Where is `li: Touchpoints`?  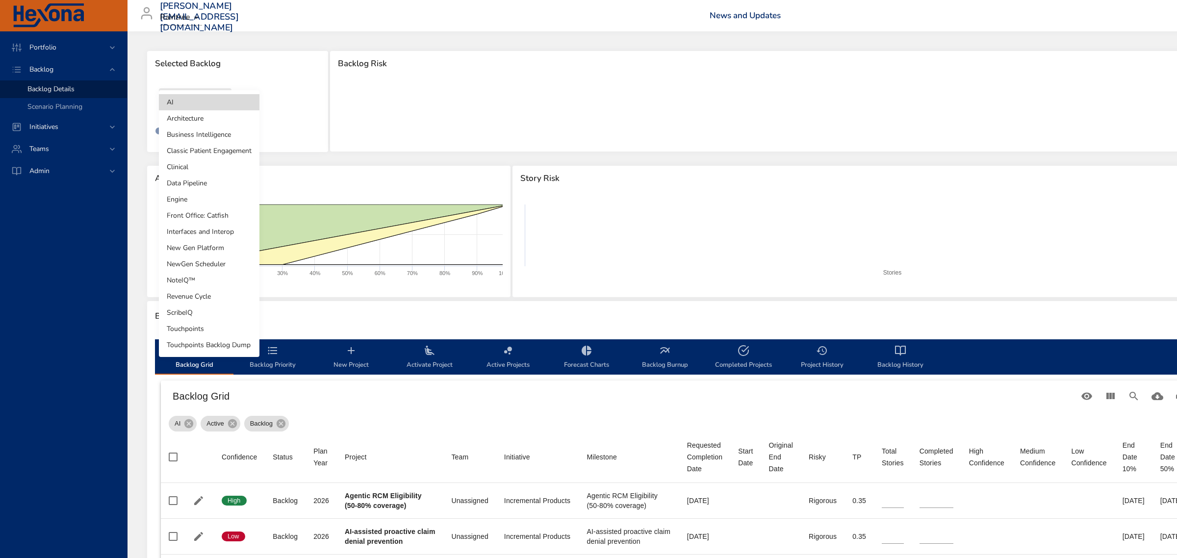 li: Touchpoints is located at coordinates (209, 329).